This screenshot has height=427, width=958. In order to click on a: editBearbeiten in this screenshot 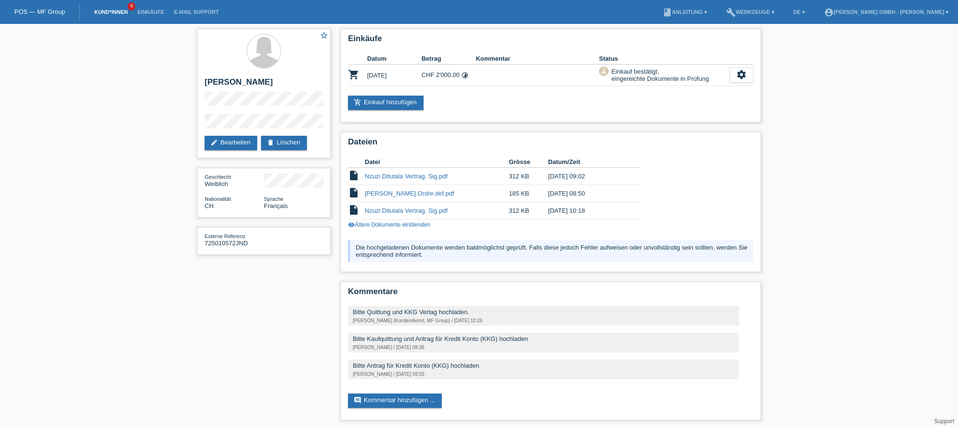, I will do `click(231, 143)`.